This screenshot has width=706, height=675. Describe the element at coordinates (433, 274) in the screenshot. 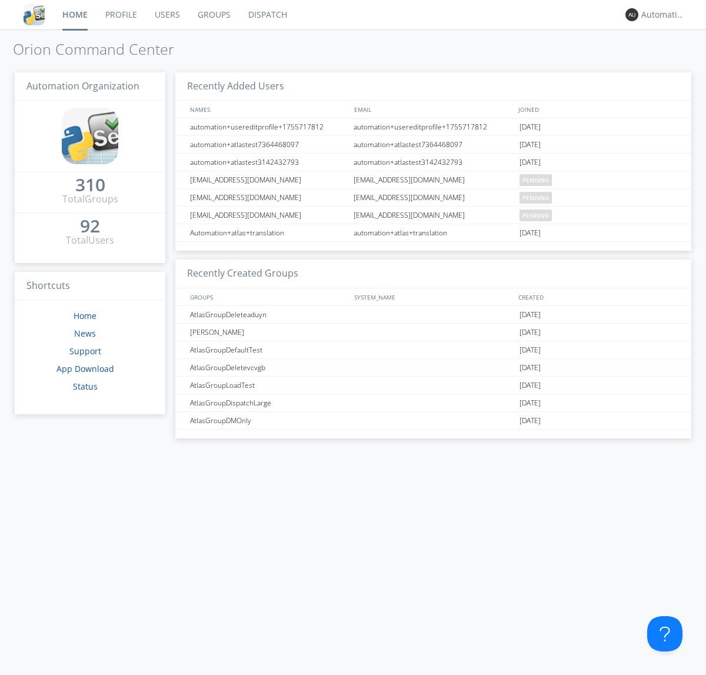

I see `h3: Recently Created Groups` at that location.